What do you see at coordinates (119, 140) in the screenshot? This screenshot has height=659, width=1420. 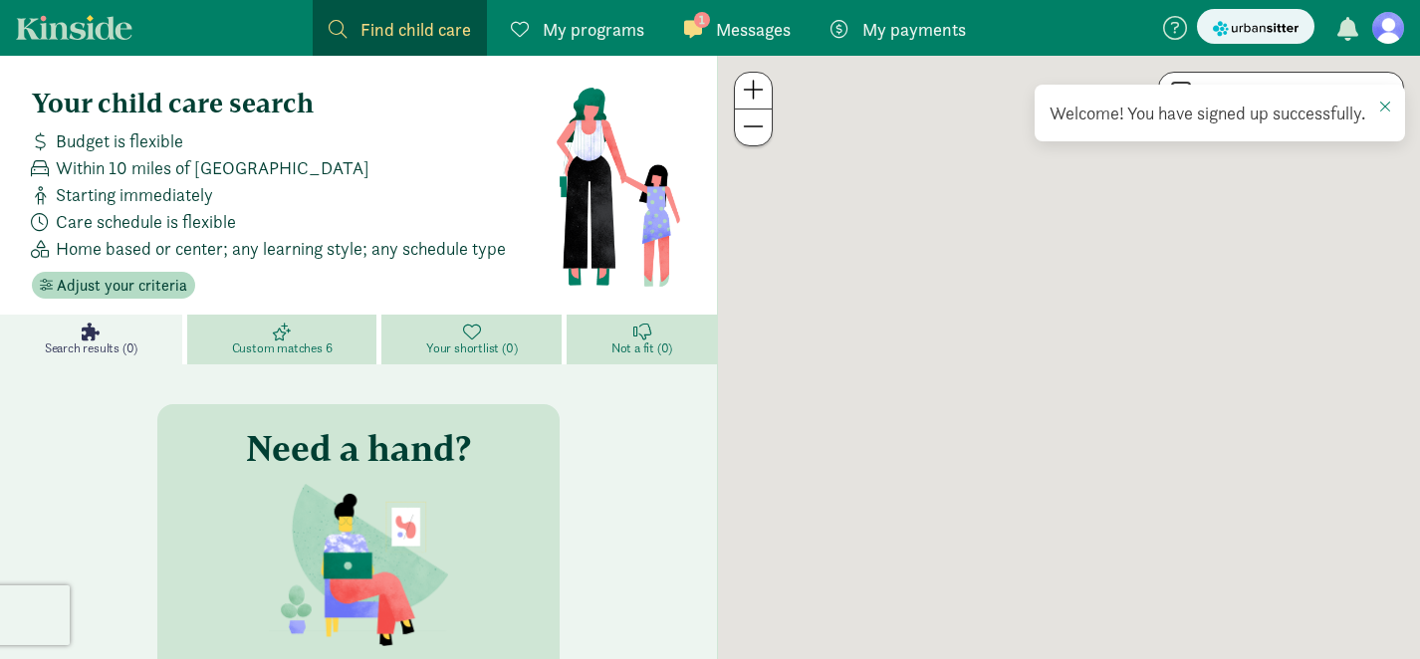 I see `span: Budget is flexible` at bounding box center [119, 140].